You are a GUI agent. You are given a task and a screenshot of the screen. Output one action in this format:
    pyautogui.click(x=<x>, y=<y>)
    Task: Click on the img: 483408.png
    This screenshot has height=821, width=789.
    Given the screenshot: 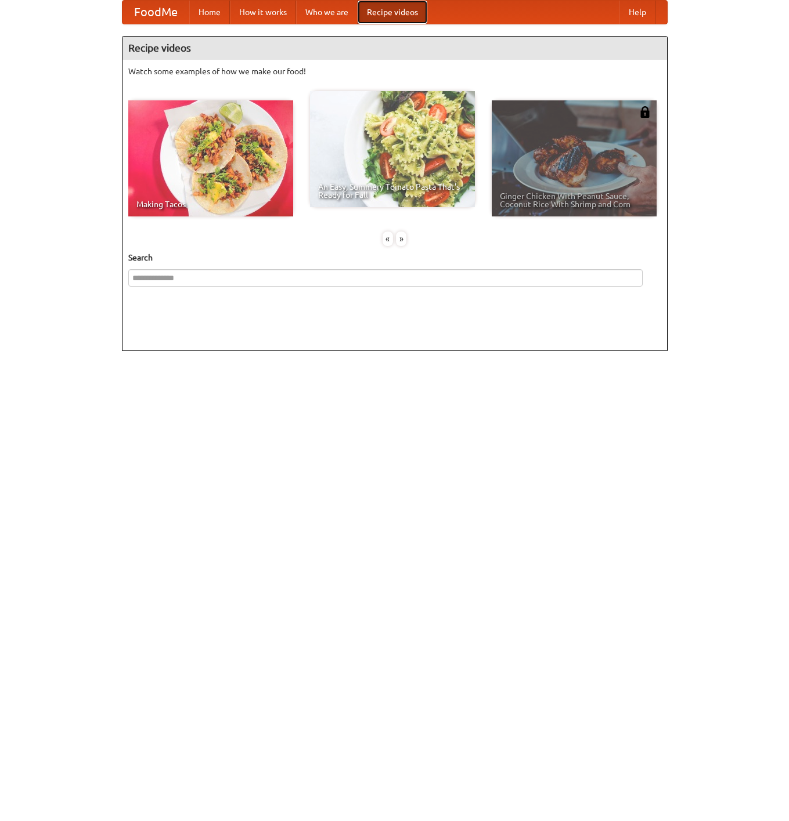 What is the action you would take?
    pyautogui.click(x=645, y=112)
    